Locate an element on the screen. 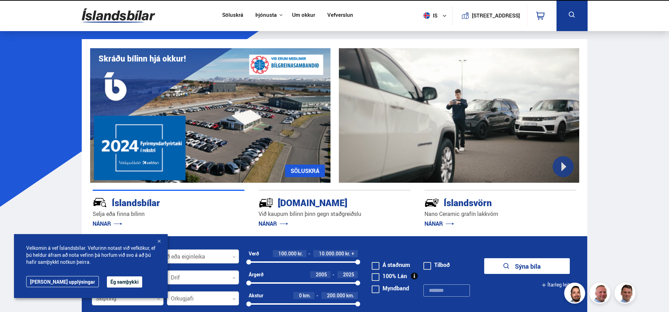 The width and height of the screenshot is (669, 312). span: 100.000 is located at coordinates (288, 253).